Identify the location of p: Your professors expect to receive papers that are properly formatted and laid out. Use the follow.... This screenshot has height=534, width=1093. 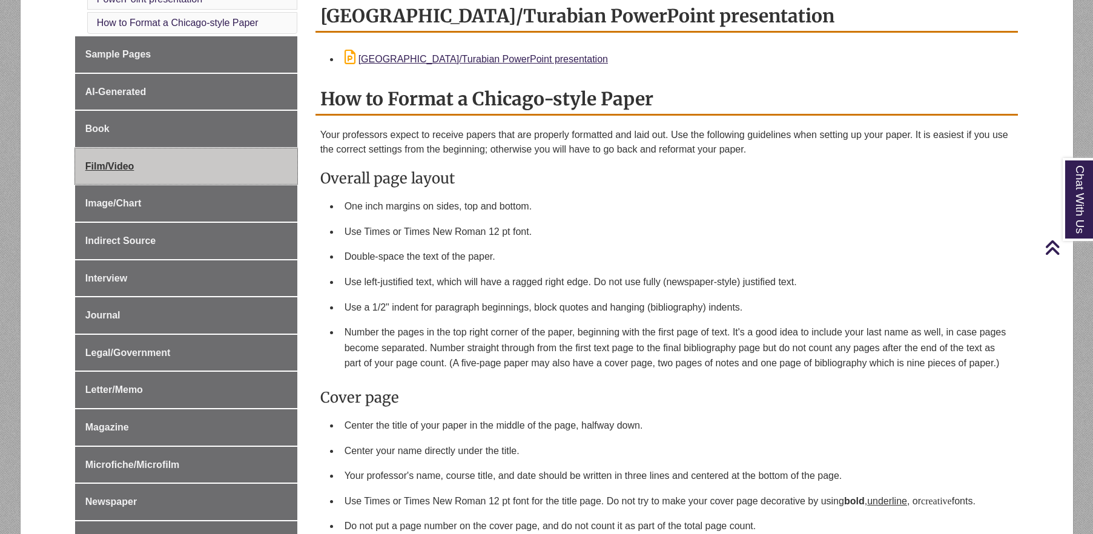
(666, 142).